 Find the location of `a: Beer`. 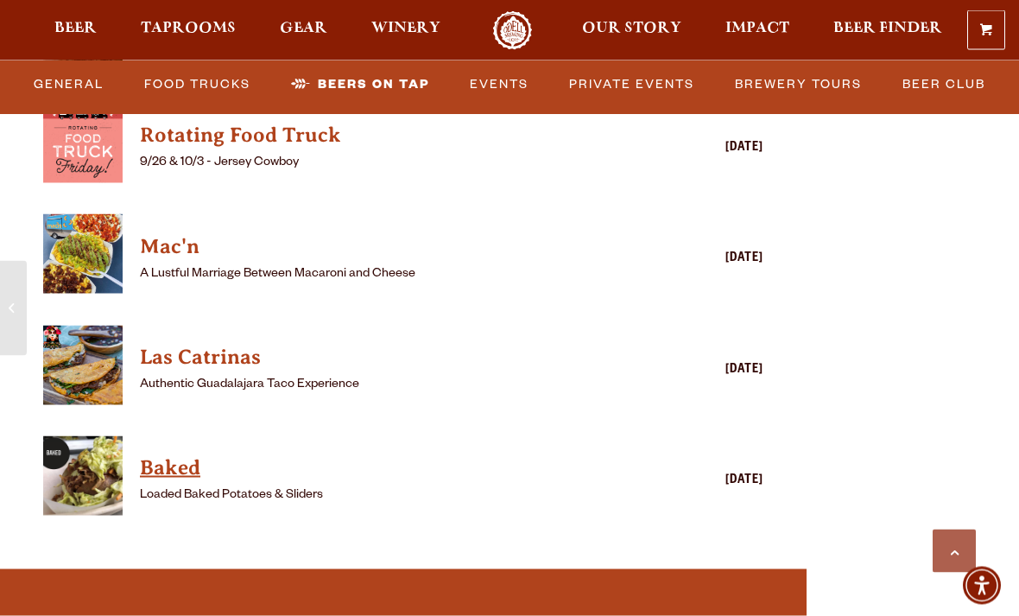

a: Beer is located at coordinates (75, 30).